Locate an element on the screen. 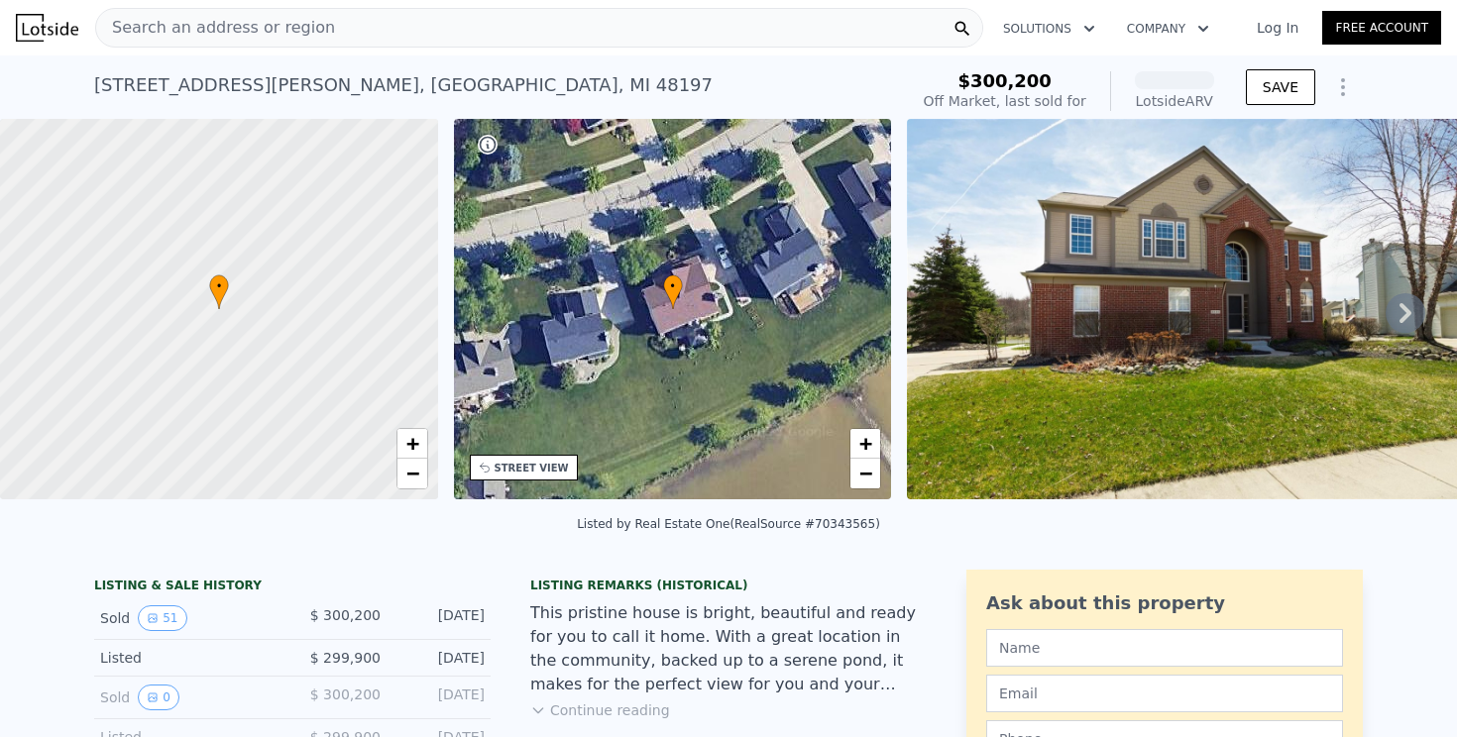 The width and height of the screenshot is (1457, 737). button: Company is located at coordinates (1168, 29).